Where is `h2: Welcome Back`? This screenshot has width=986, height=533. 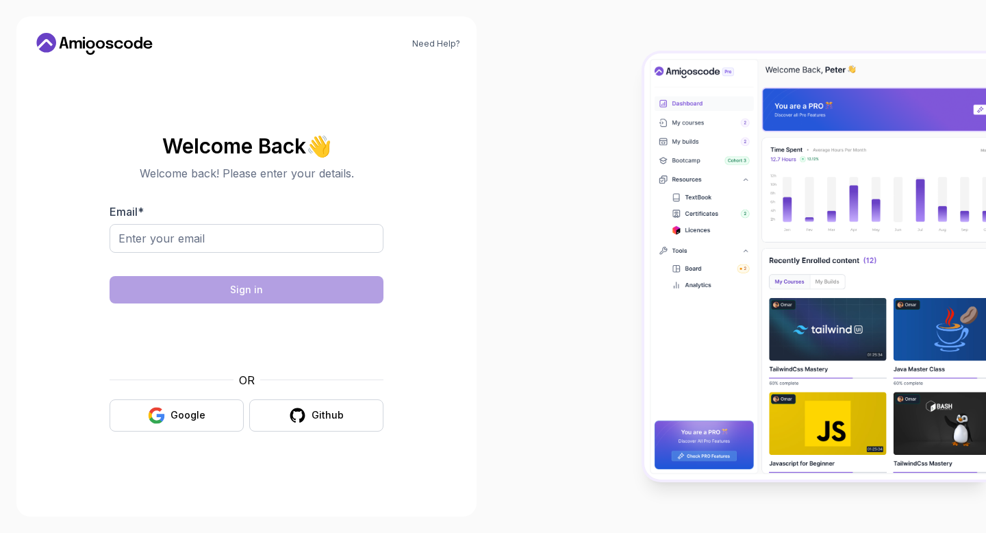 h2: Welcome Back is located at coordinates (247, 146).